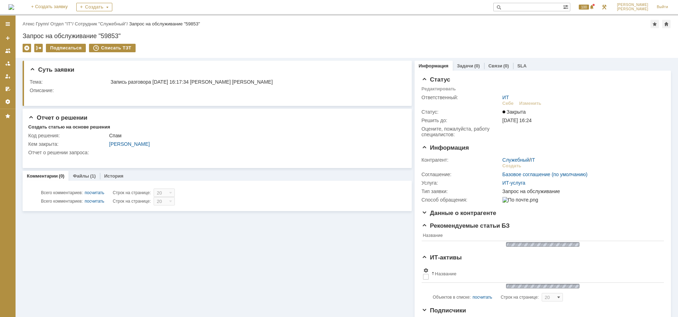 The image size is (678, 317). I want to click on a: IT, so click(533, 160).